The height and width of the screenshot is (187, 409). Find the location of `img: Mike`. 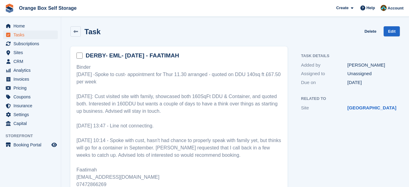

img: Mike is located at coordinates (383, 8).